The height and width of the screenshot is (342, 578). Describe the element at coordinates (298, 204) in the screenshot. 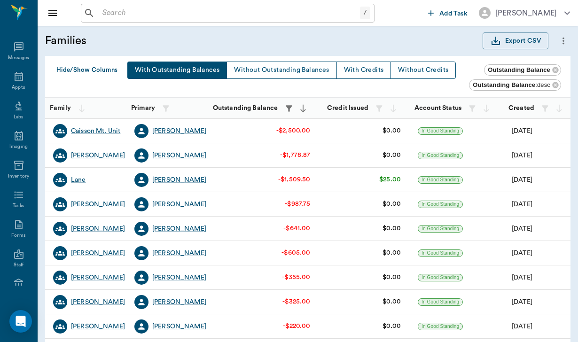

I see `td: -$987.75` at that location.